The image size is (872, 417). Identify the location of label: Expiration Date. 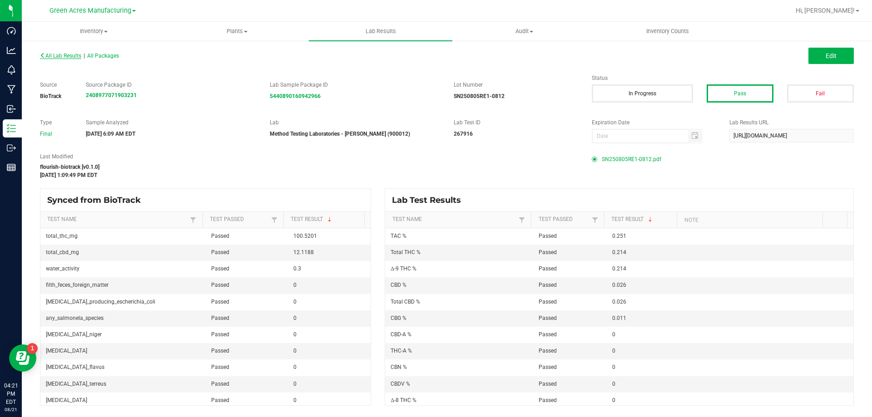
(654, 123).